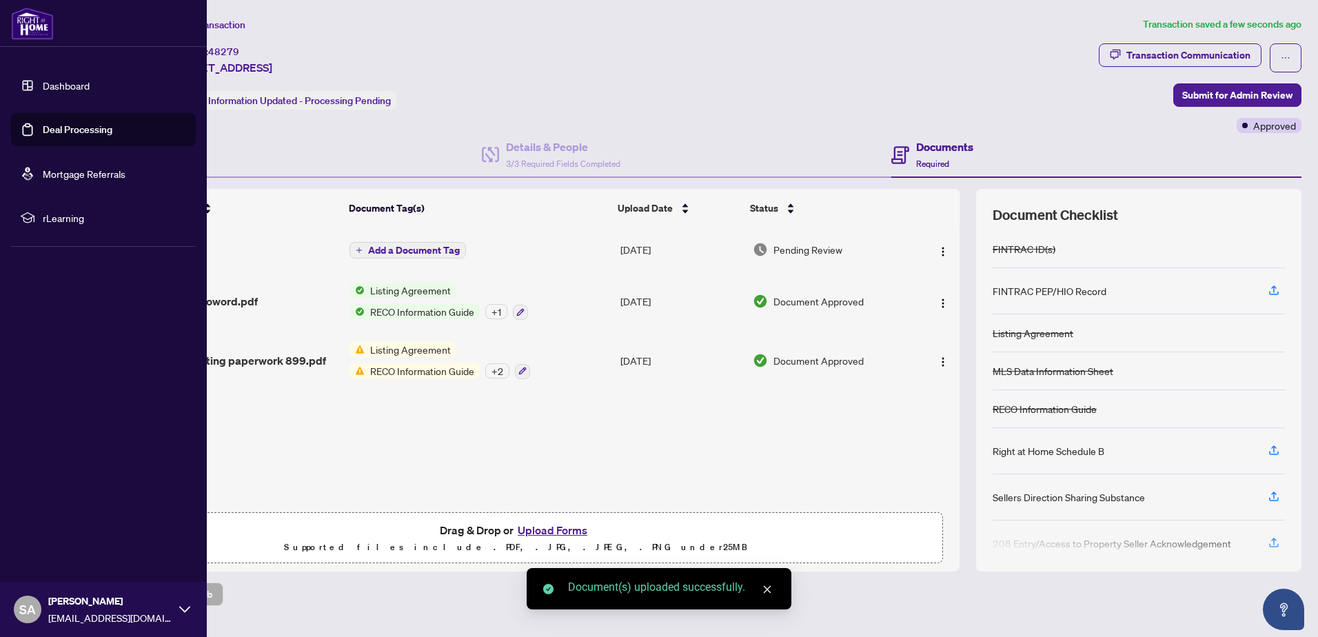 The height and width of the screenshot is (637, 1318). I want to click on th: Status, so click(826, 208).